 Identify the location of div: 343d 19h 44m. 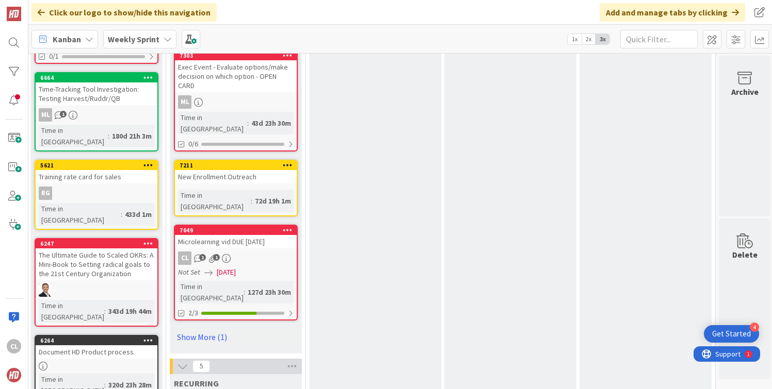
(130, 312).